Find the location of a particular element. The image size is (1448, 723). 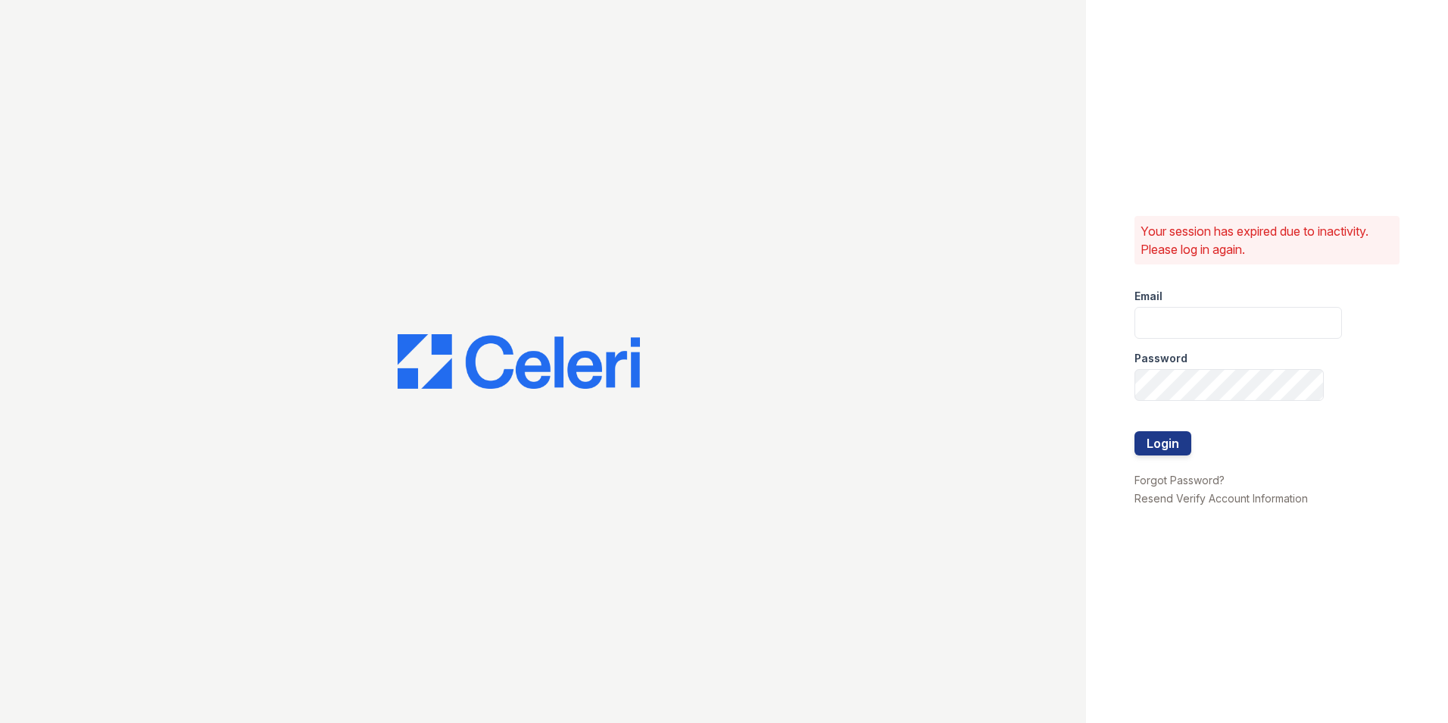

img: CE_Logo_Blue-a8612792a0a2168367f1c8372b55b34899dd931a85d93a1a3d3e32e68fde9ad4.png is located at coordinates (519, 361).